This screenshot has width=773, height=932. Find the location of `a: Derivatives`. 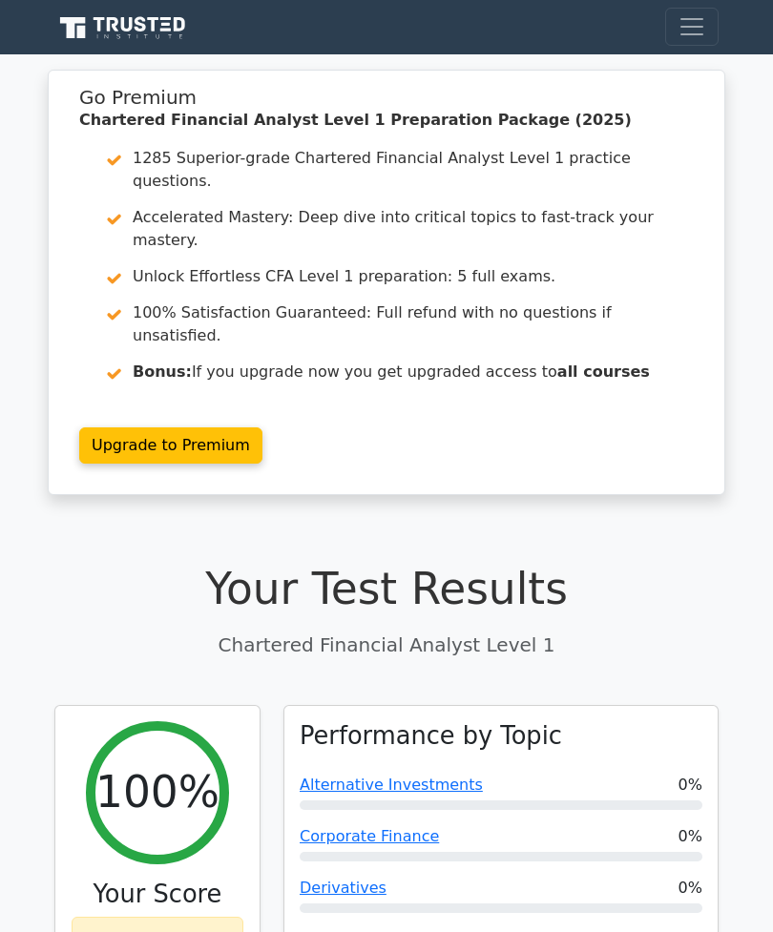

a: Derivatives is located at coordinates (343, 887).